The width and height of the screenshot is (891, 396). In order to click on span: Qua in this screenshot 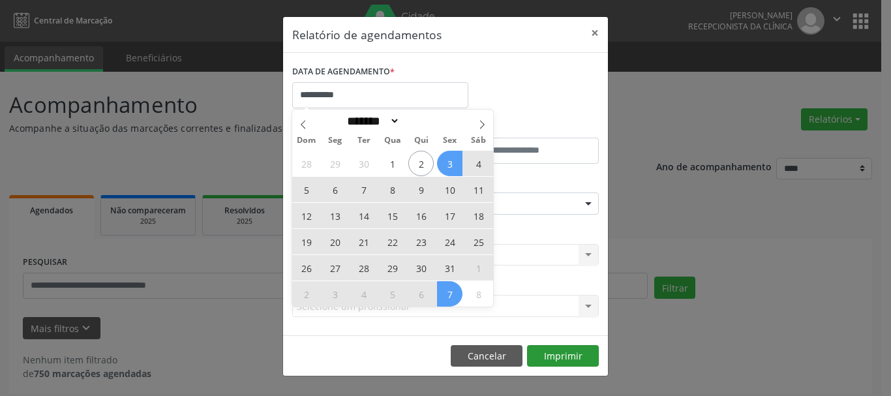, I will do `click(393, 140)`.